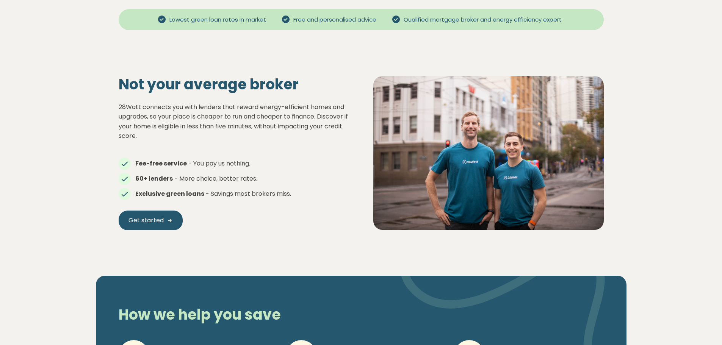  I want to click on span: Lowest green loan rates in market, so click(218, 20).